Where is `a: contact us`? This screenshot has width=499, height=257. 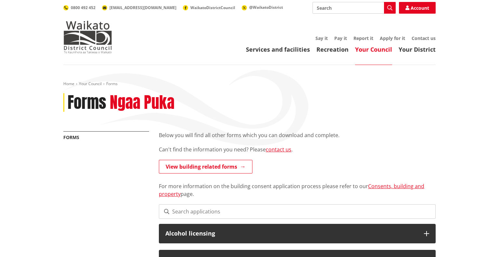 a: contact us is located at coordinates (279, 150).